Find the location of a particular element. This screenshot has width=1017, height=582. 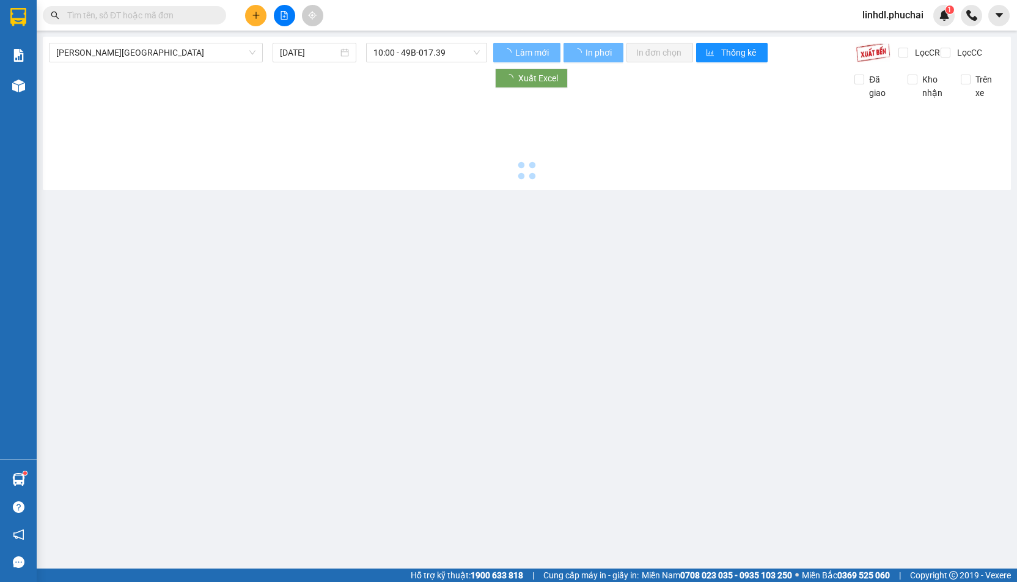

span: Miền Bắc is located at coordinates (846, 575).